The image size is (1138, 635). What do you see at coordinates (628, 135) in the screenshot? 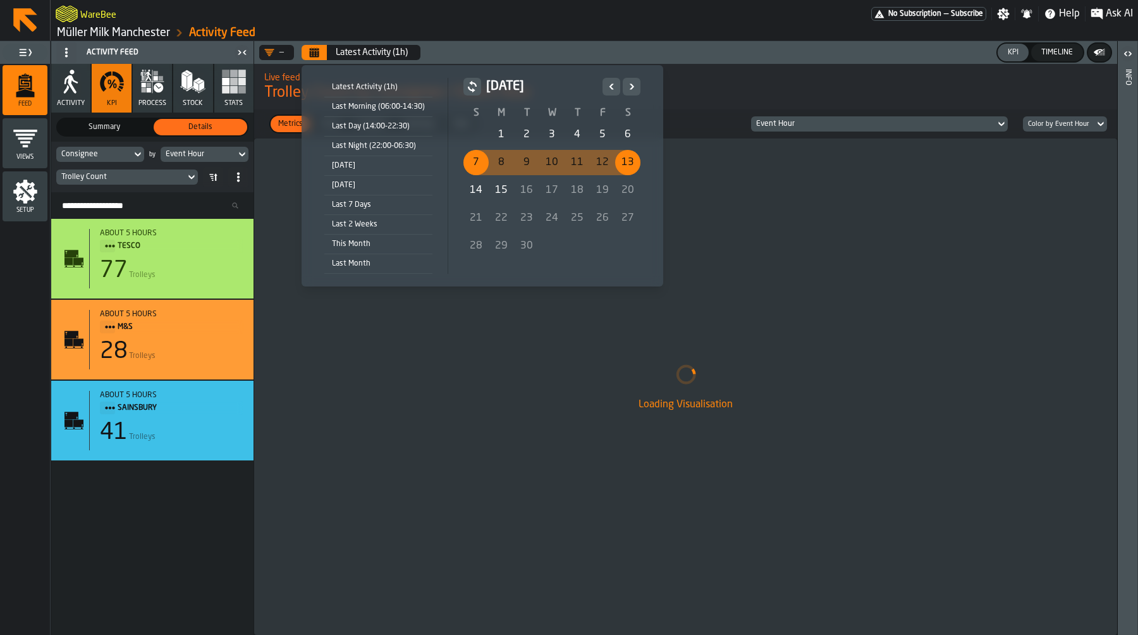
I see `div: Saturday, September 6, 2025` at bounding box center [628, 135].